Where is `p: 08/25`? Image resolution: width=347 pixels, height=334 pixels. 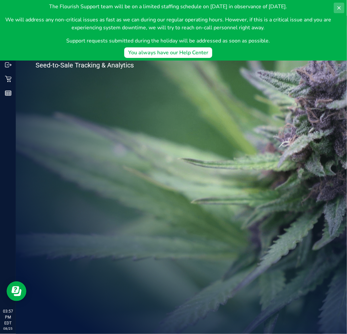 p: 08/25 is located at coordinates (8, 329).